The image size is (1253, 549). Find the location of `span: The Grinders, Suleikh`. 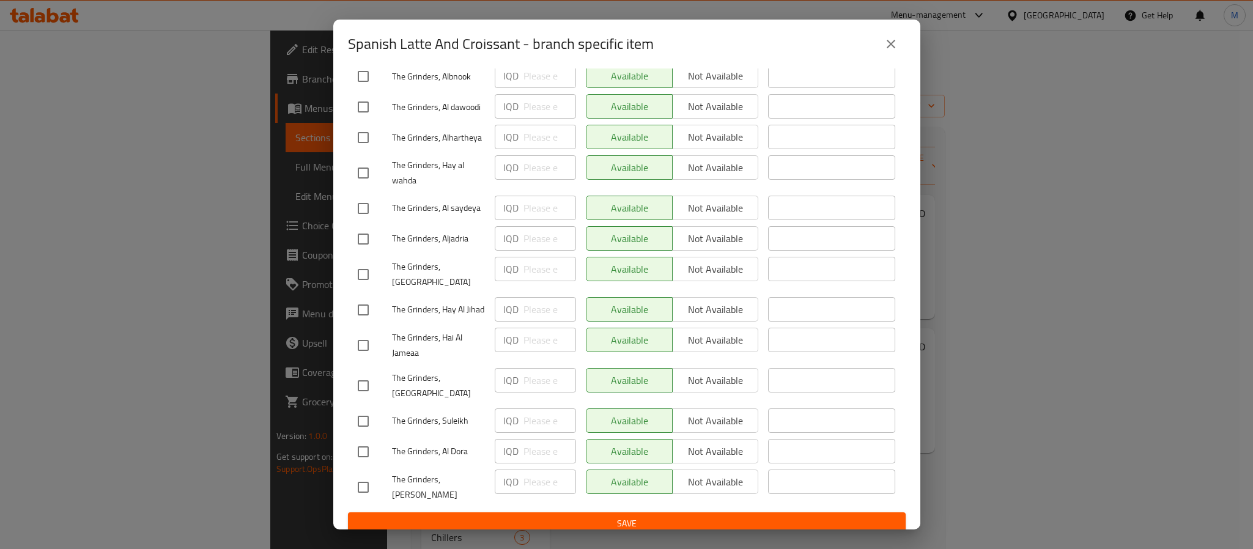

span: The Grinders, Suleikh is located at coordinates (438, 421).